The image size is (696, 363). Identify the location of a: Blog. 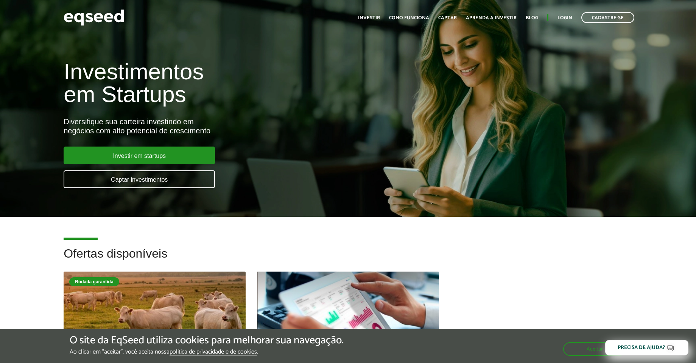
(531, 18).